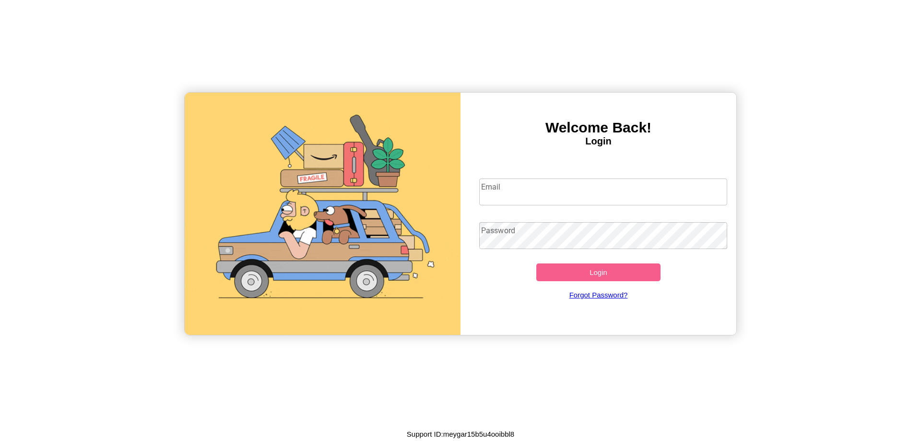 The height and width of the screenshot is (441, 921). What do you see at coordinates (322, 213) in the screenshot?
I see `img: gif` at bounding box center [322, 213].